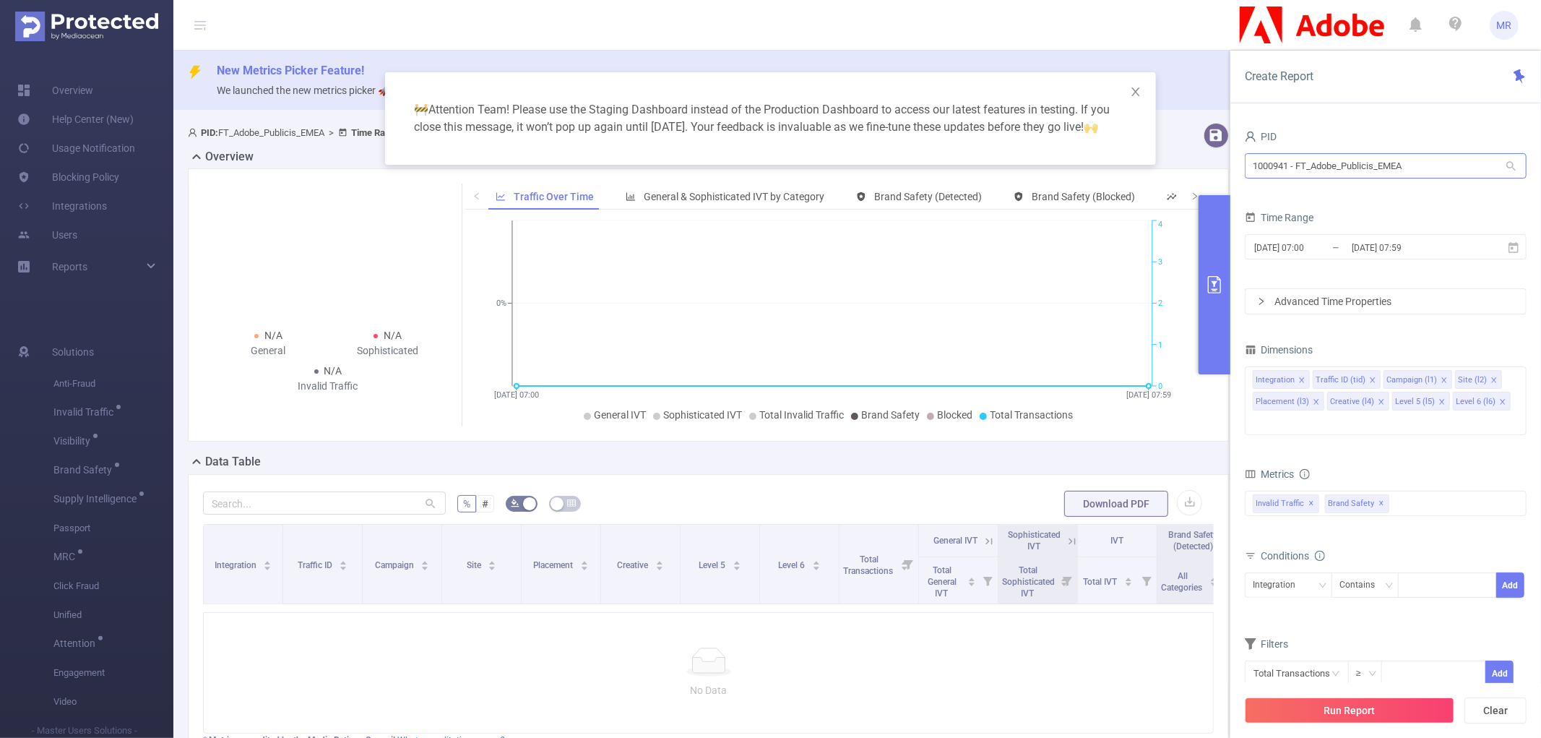  What do you see at coordinates (1347, 379) in the screenshot?
I see `li: Traffic ID (tid)` at bounding box center [1347, 379].